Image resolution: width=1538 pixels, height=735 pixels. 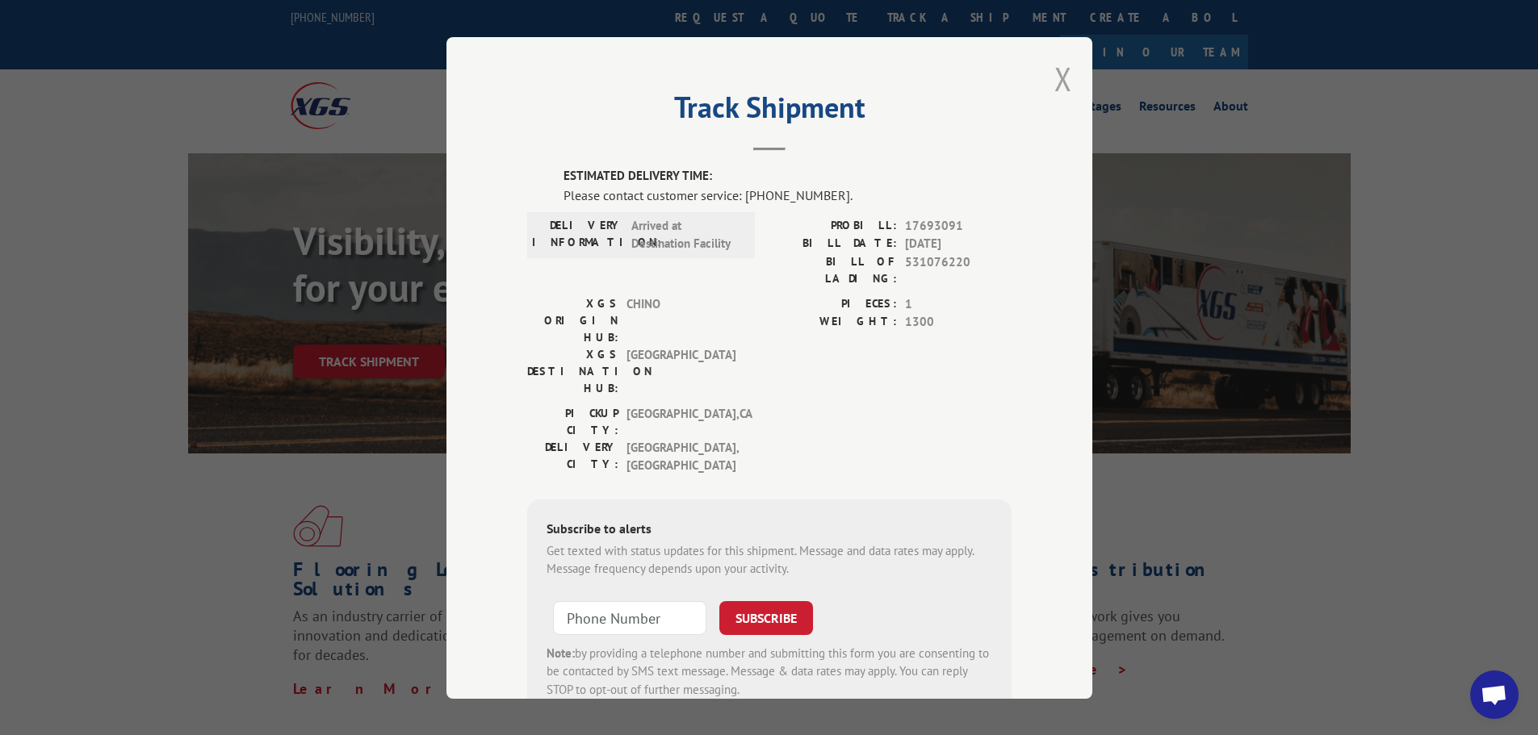 What do you see at coordinates (787, 176) in the screenshot?
I see `label: ESTIMATED DELIVERY TIME:` at bounding box center [787, 176].